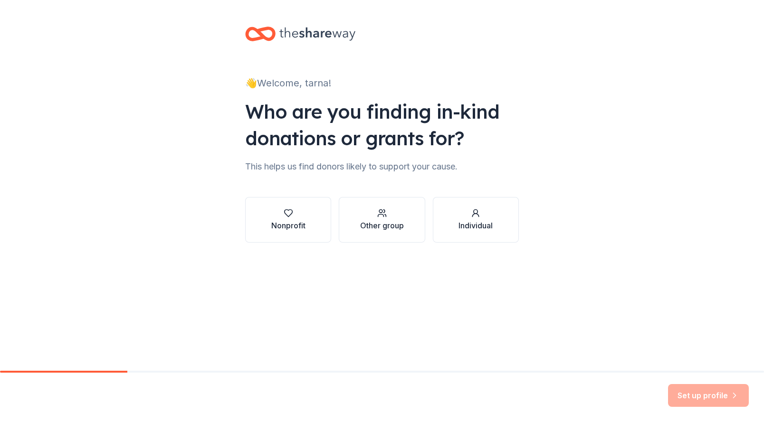  I want to click on button: Nonprofit, so click(288, 220).